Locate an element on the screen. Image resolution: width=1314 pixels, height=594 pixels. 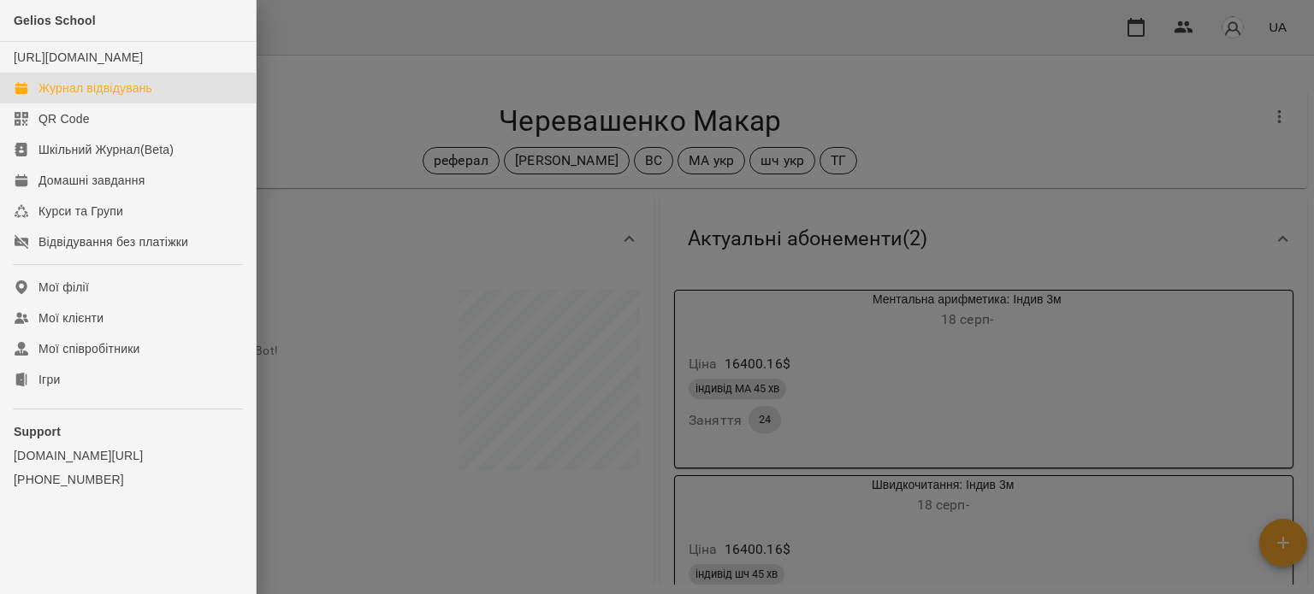
div: Курси та Групи is located at coordinates (80, 211).